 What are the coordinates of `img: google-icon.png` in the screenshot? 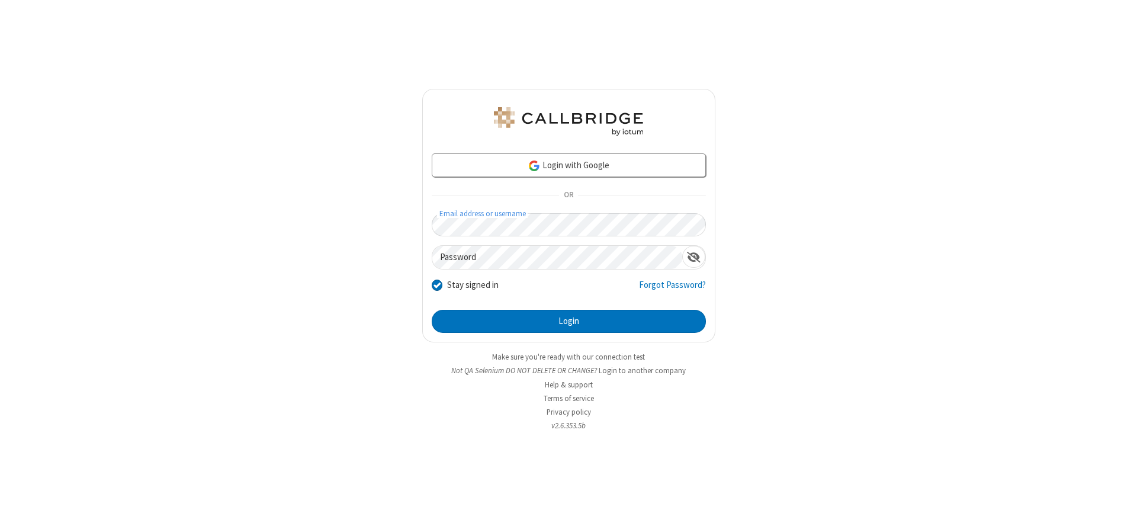 It's located at (534, 166).